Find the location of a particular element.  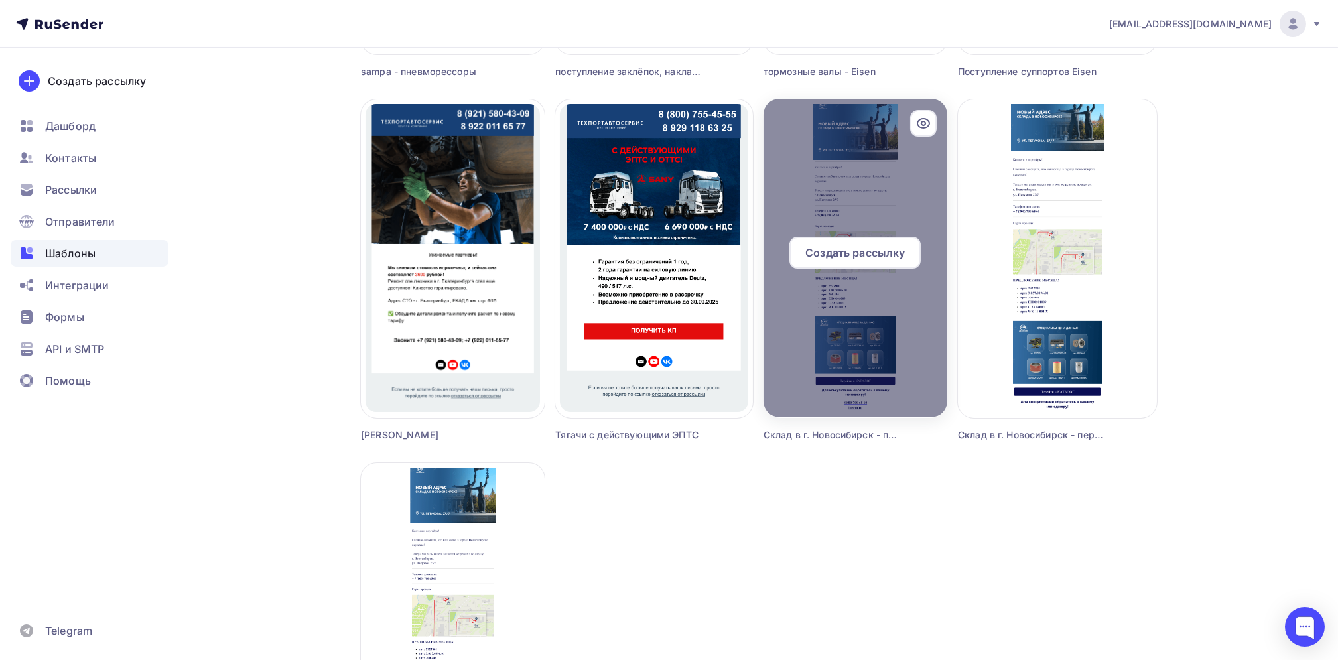

a: Формы is located at coordinates (90, 317).